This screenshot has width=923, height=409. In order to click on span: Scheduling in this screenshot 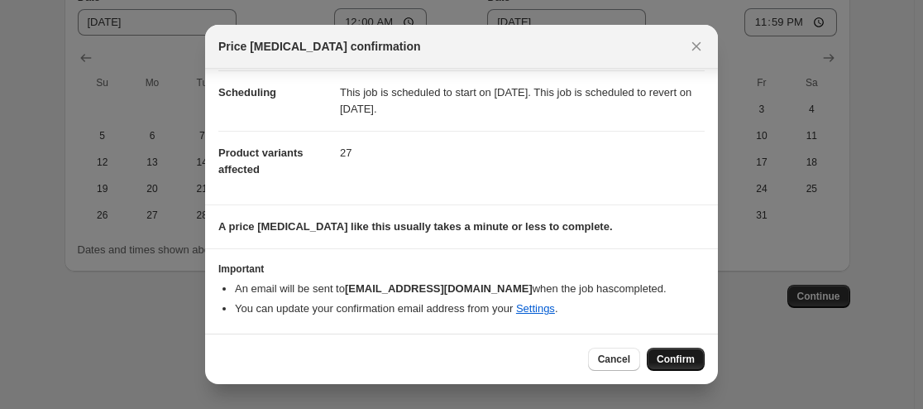, I will do `click(247, 92)`.